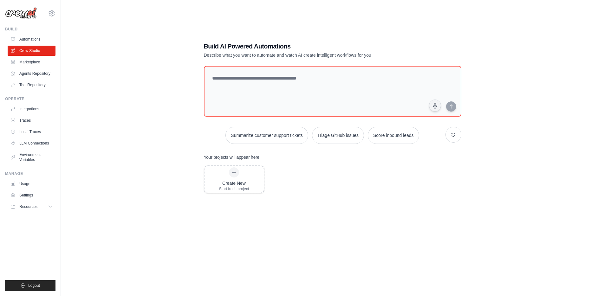 The image size is (604, 296). What do you see at coordinates (30, 29) in the screenshot?
I see `div: Build` at bounding box center [30, 29].